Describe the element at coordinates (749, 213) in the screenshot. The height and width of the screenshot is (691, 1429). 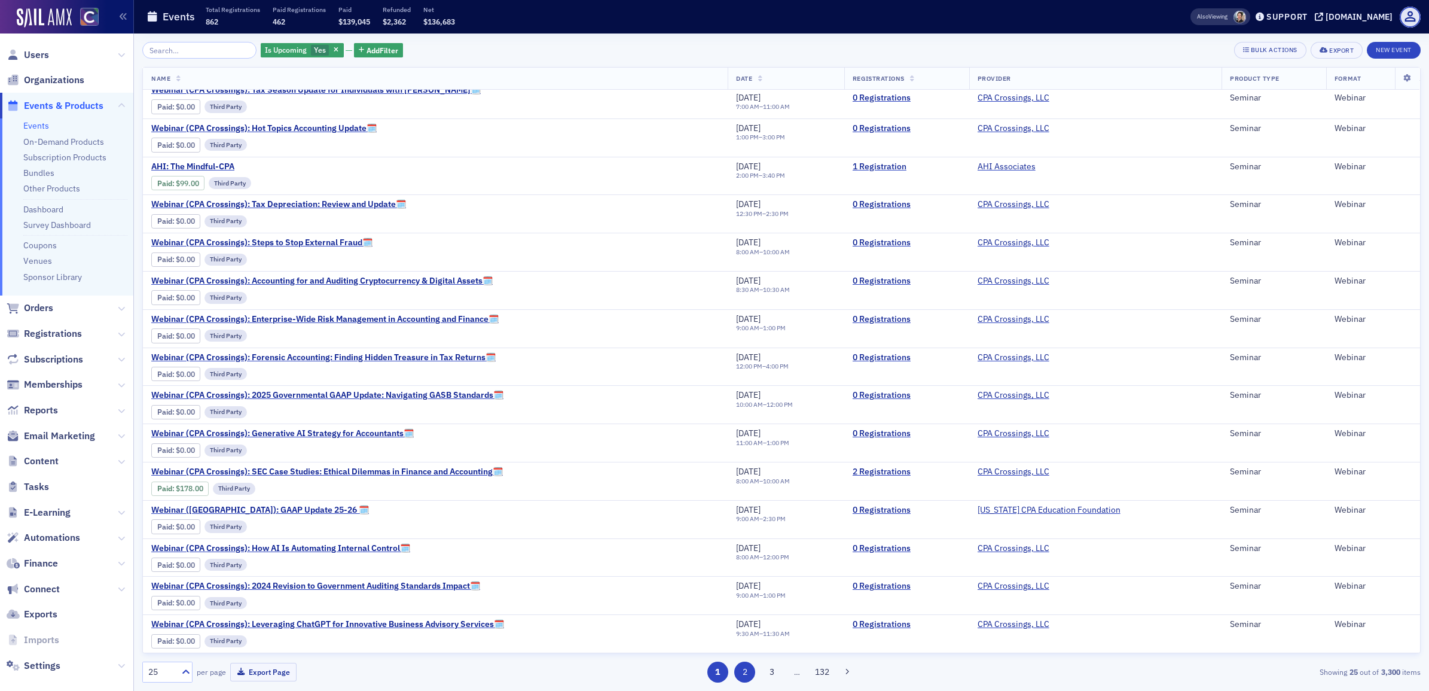
I see `time: 12:30 PM` at that location.